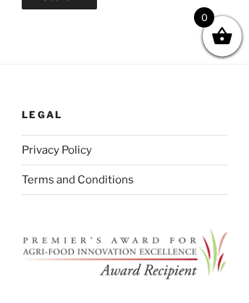 The image size is (249, 303). I want to click on nav: Legal, so click(125, 164).